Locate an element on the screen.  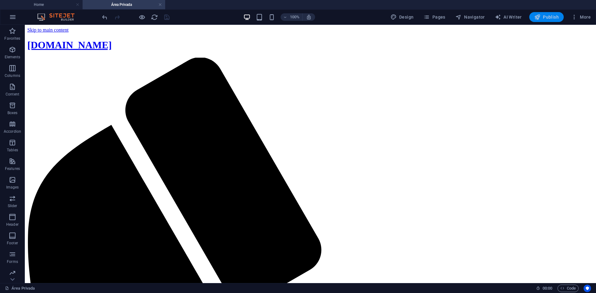
h4: Área Privada is located at coordinates (124, 5).